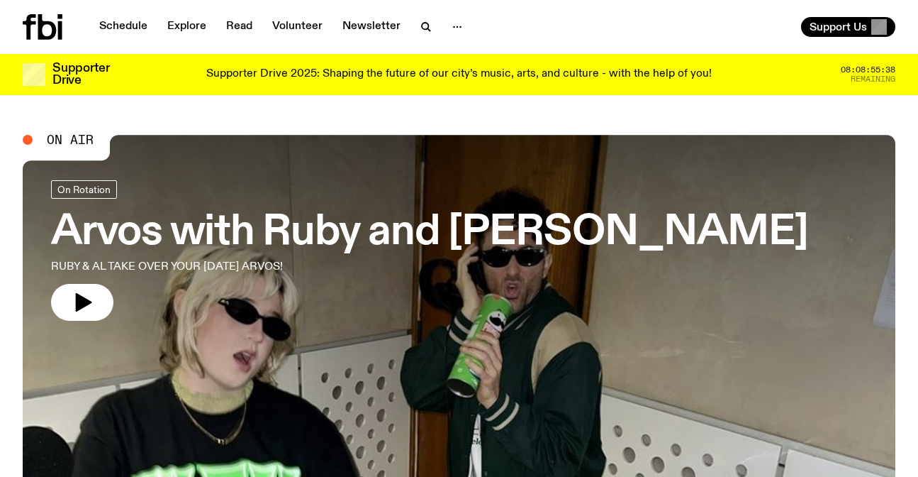 The image size is (918, 477). Describe the element at coordinates (372, 27) in the screenshot. I see `a: Newsletter` at that location.